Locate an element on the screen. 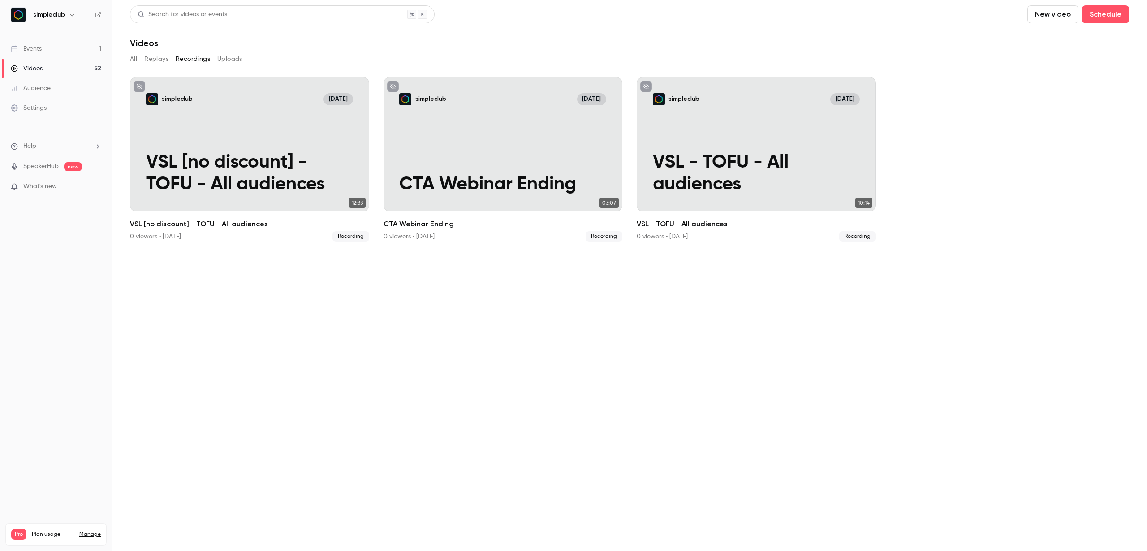 The width and height of the screenshot is (1147, 551). div: Search for videos or events is located at coordinates (182, 14).